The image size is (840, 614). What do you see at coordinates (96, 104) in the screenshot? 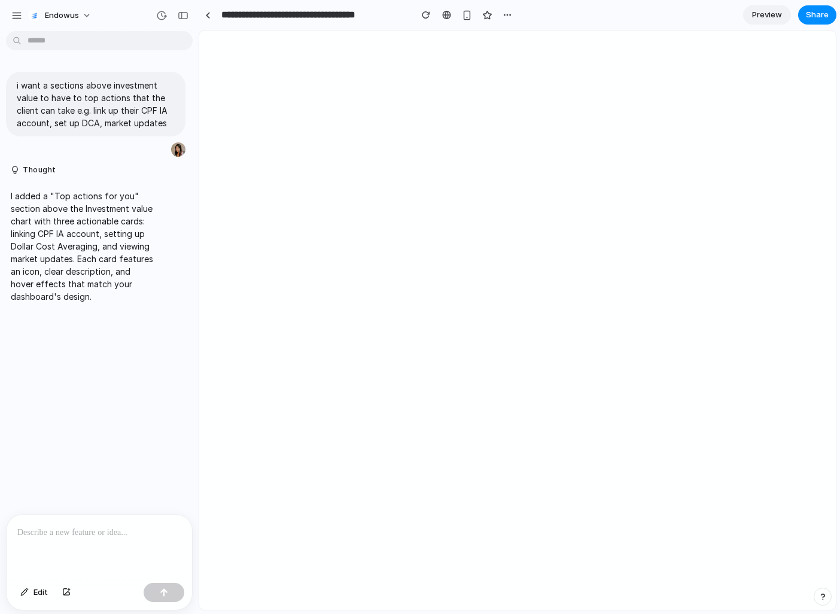
I see `p: i want a sections above investment value to have to top actions that the client can take e.g. lin...` at bounding box center [96, 104].